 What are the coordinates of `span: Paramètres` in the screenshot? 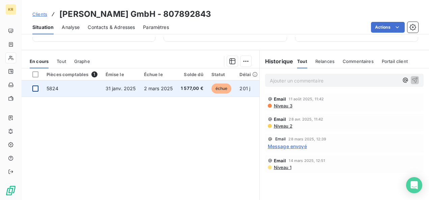 It's located at (156, 27).